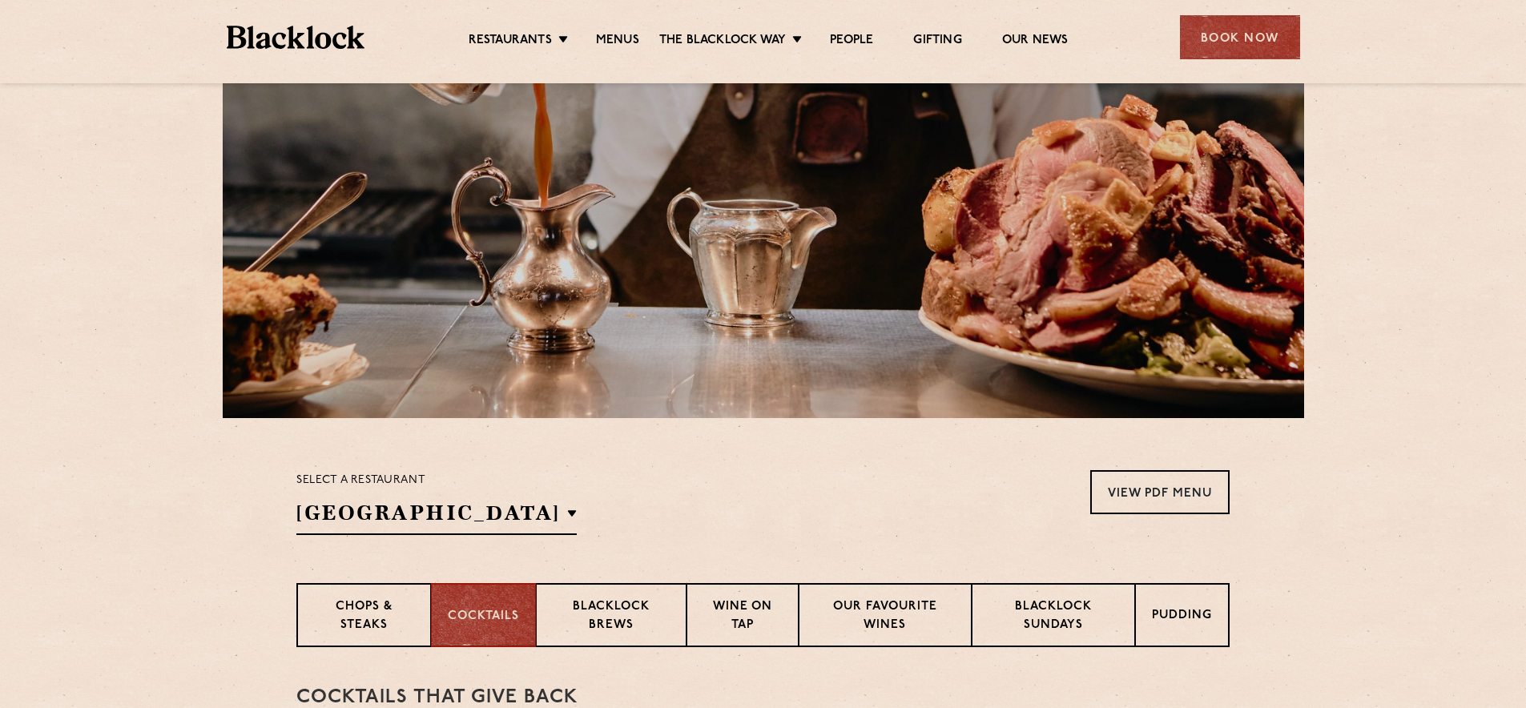  Describe the element at coordinates (1053, 617) in the screenshot. I see `p: Blacklock Sundays` at that location.